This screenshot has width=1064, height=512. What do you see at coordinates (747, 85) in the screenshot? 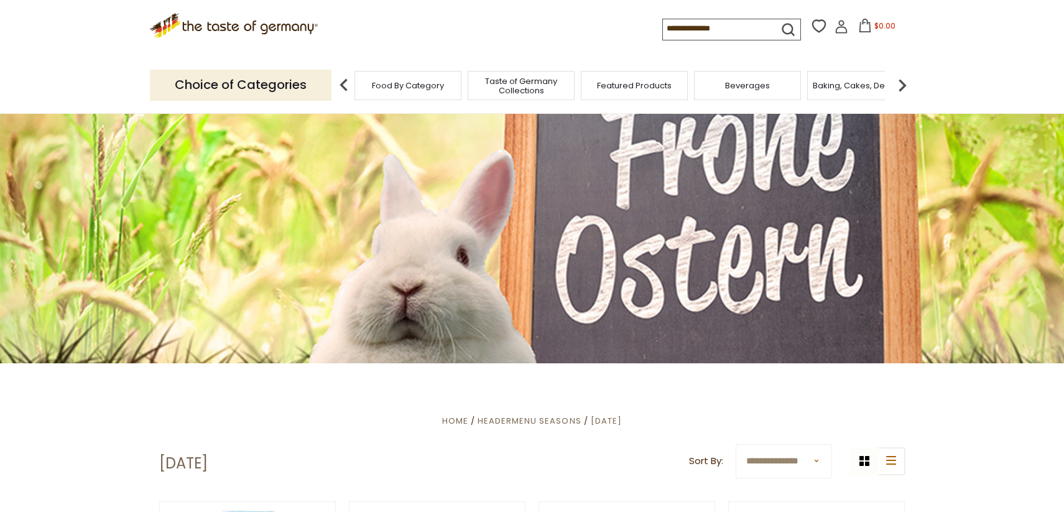
I see `a: Beverages` at bounding box center [747, 85].